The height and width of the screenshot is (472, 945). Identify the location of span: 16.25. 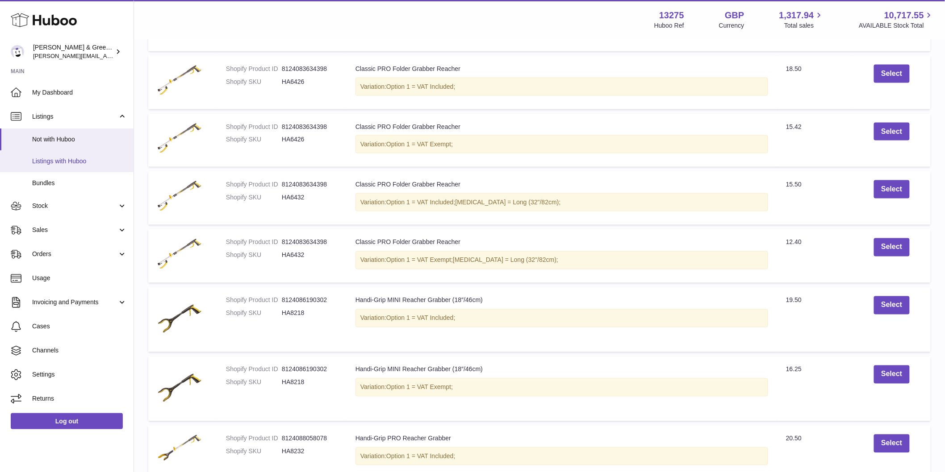
(793, 370).